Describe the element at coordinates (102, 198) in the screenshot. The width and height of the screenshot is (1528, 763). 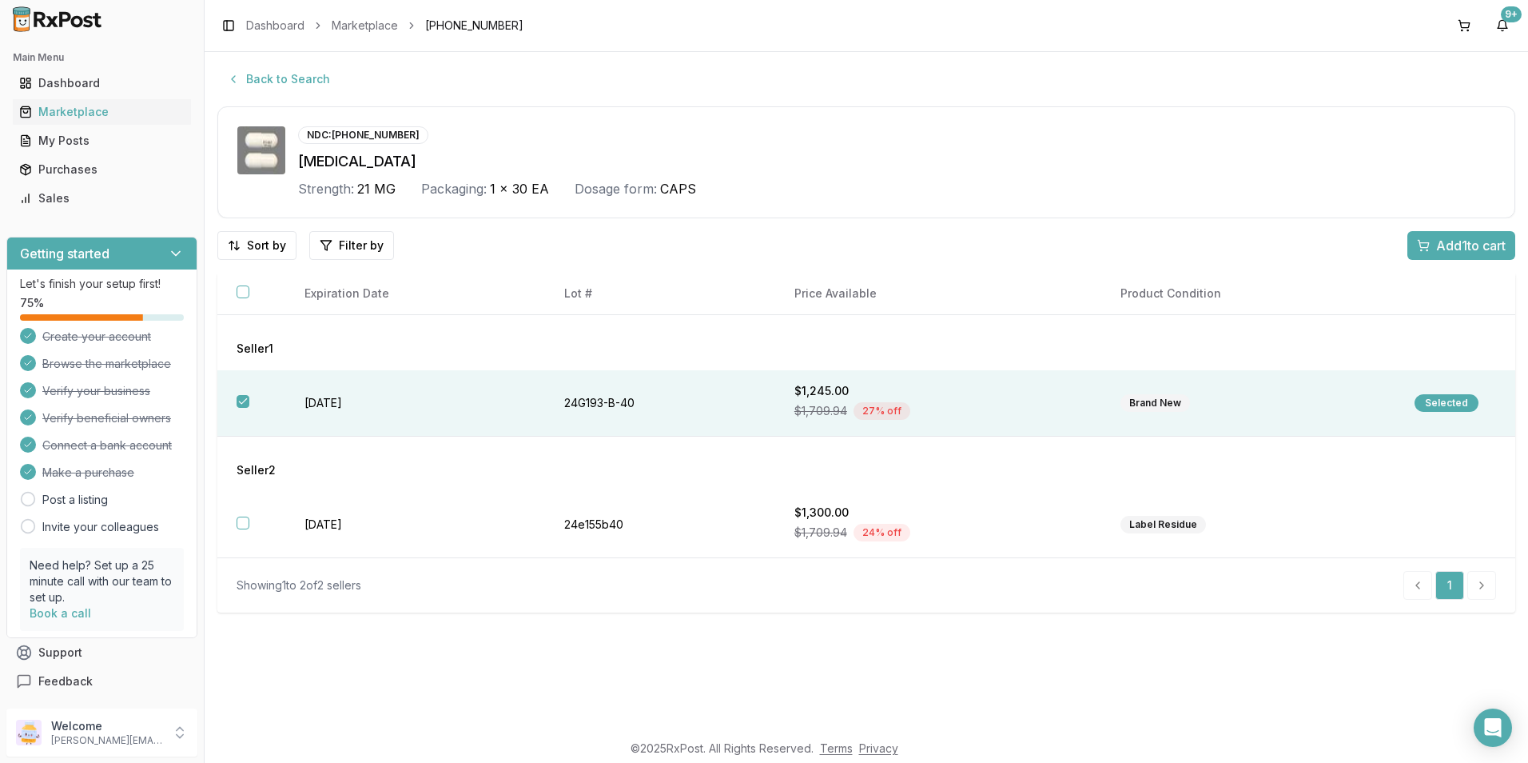
I see `a: Sales` at that location.